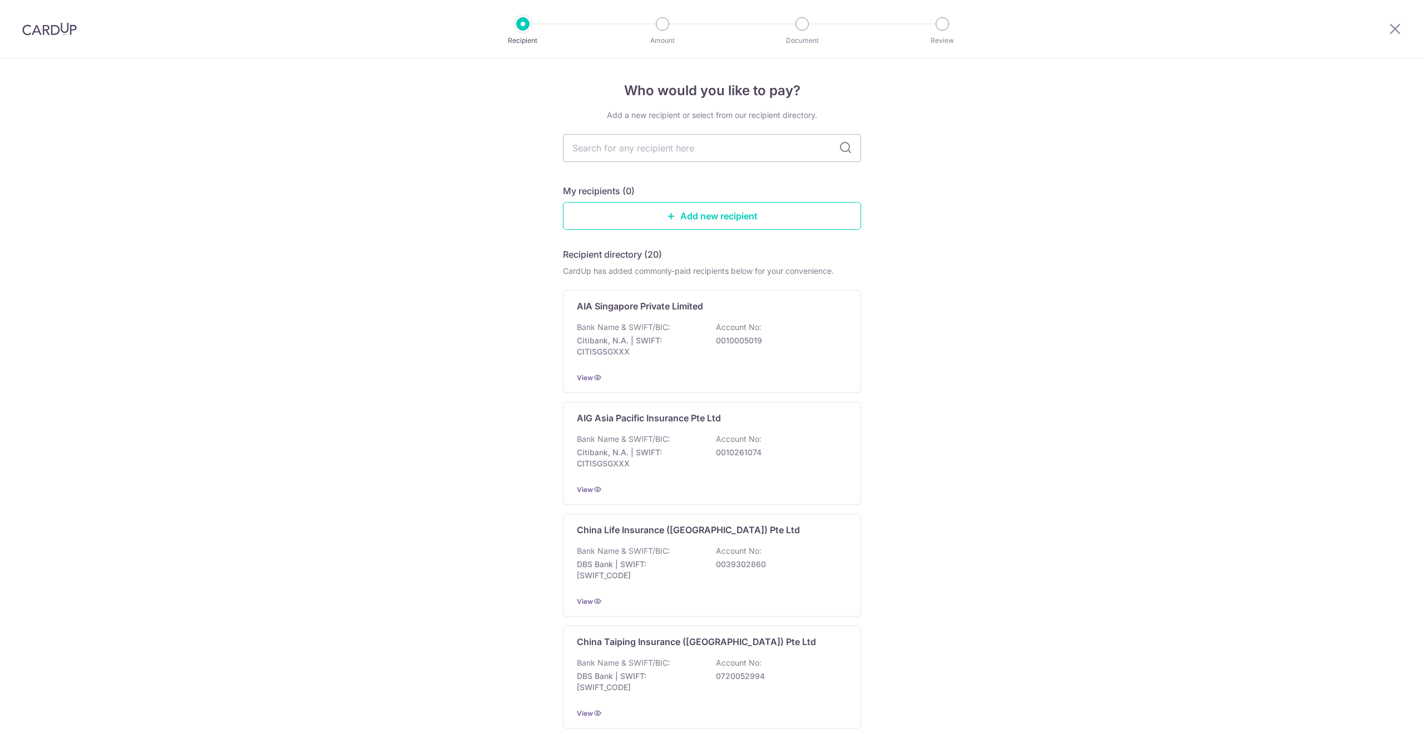 The height and width of the screenshot is (733, 1424). I want to click on p: 0010261074, so click(778, 452).